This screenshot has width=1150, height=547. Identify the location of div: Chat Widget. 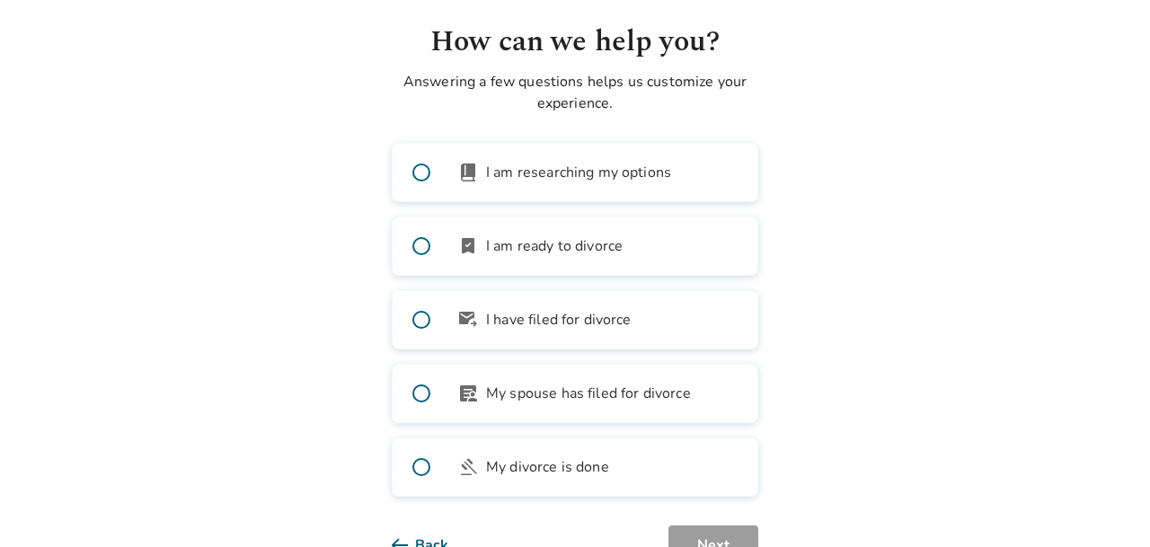
(1106, 504).